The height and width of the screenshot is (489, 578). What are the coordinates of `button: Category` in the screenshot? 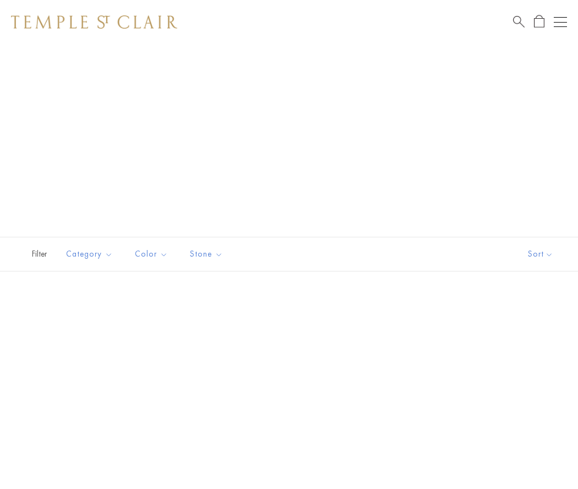 It's located at (89, 254).